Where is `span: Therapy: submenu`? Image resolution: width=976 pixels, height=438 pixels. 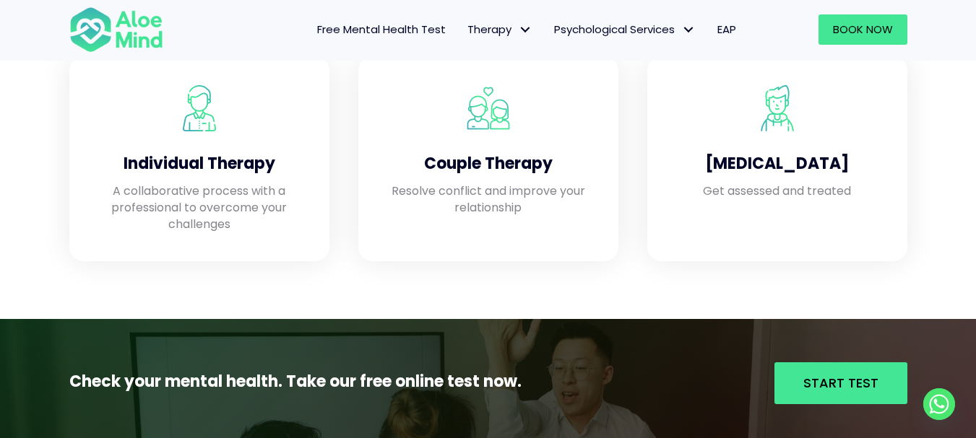
span: Therapy: submenu is located at coordinates (525, 30).